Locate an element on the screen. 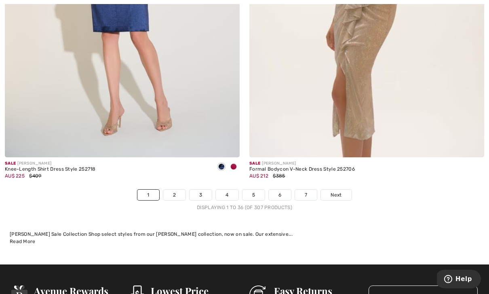  a: Next is located at coordinates (336, 195).